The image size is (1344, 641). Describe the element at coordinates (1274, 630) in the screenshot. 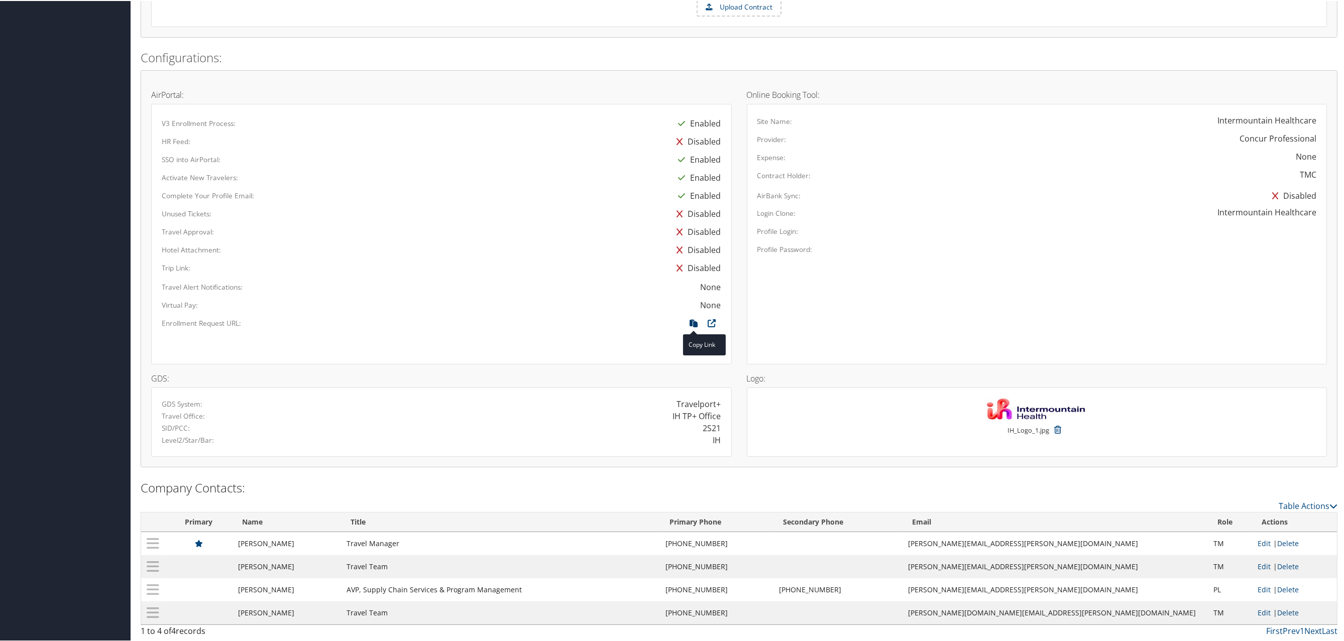

I see `a: First` at that location.